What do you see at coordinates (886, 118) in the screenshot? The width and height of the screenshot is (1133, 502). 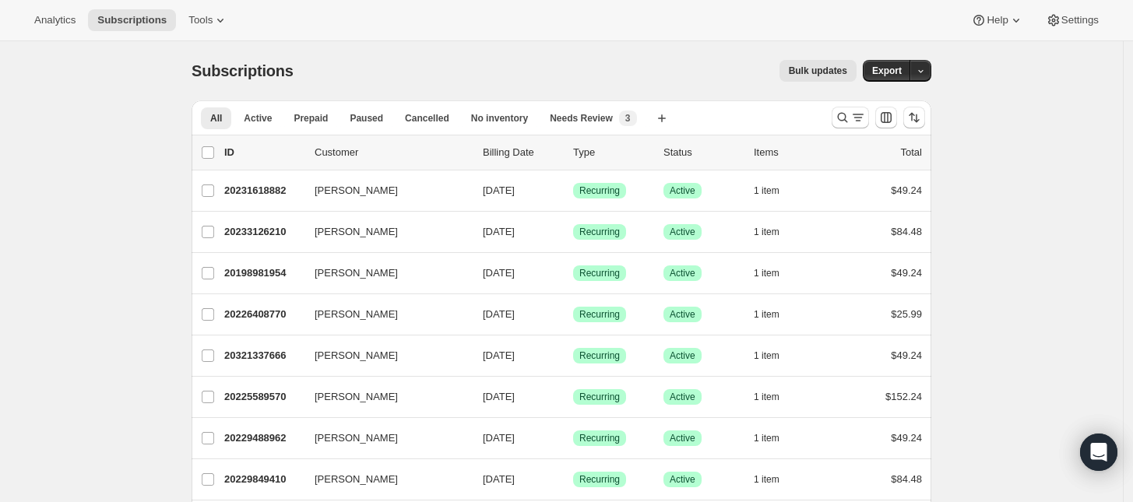 I see `button: Customize table column order and visibility` at bounding box center [886, 118].